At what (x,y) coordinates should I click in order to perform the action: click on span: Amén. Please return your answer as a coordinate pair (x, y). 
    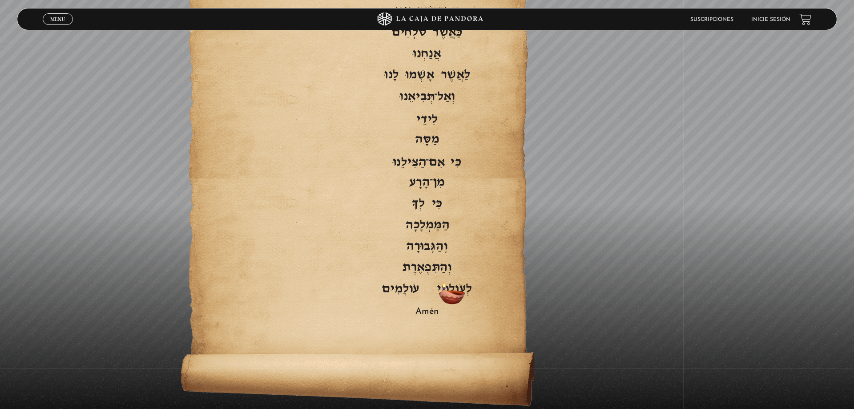
    Looking at the image, I should click on (427, 311).